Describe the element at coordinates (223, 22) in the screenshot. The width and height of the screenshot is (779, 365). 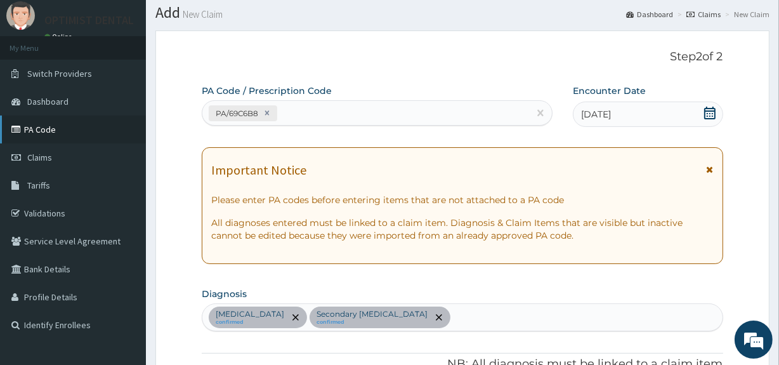
I see `div: Minimize live chat window` at that location.